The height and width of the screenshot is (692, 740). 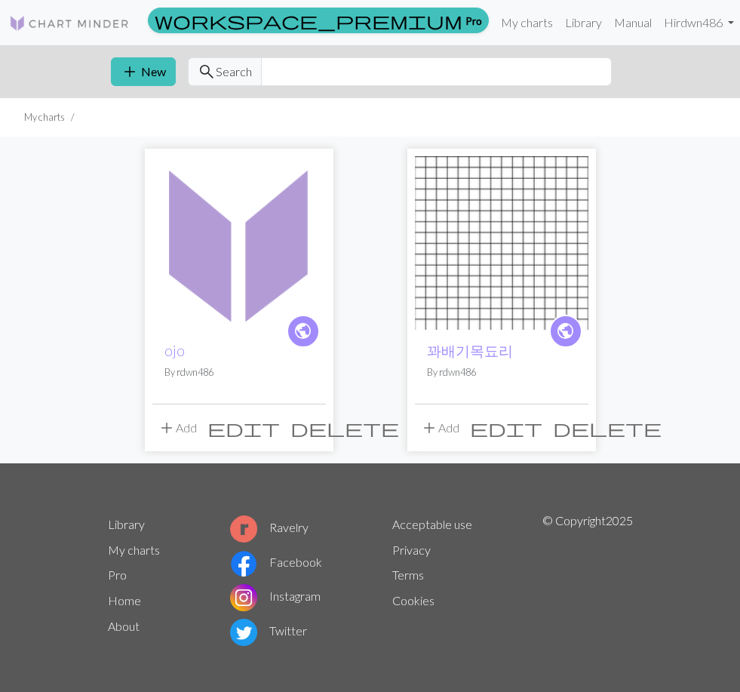 I want to click on a: Cookies, so click(x=414, y=600).